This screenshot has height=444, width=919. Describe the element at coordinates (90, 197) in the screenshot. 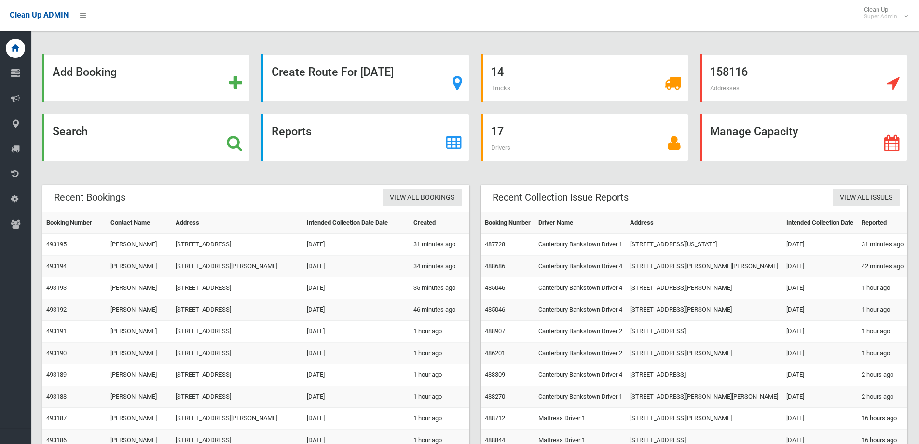

I see `header: Recent Bookings` at that location.